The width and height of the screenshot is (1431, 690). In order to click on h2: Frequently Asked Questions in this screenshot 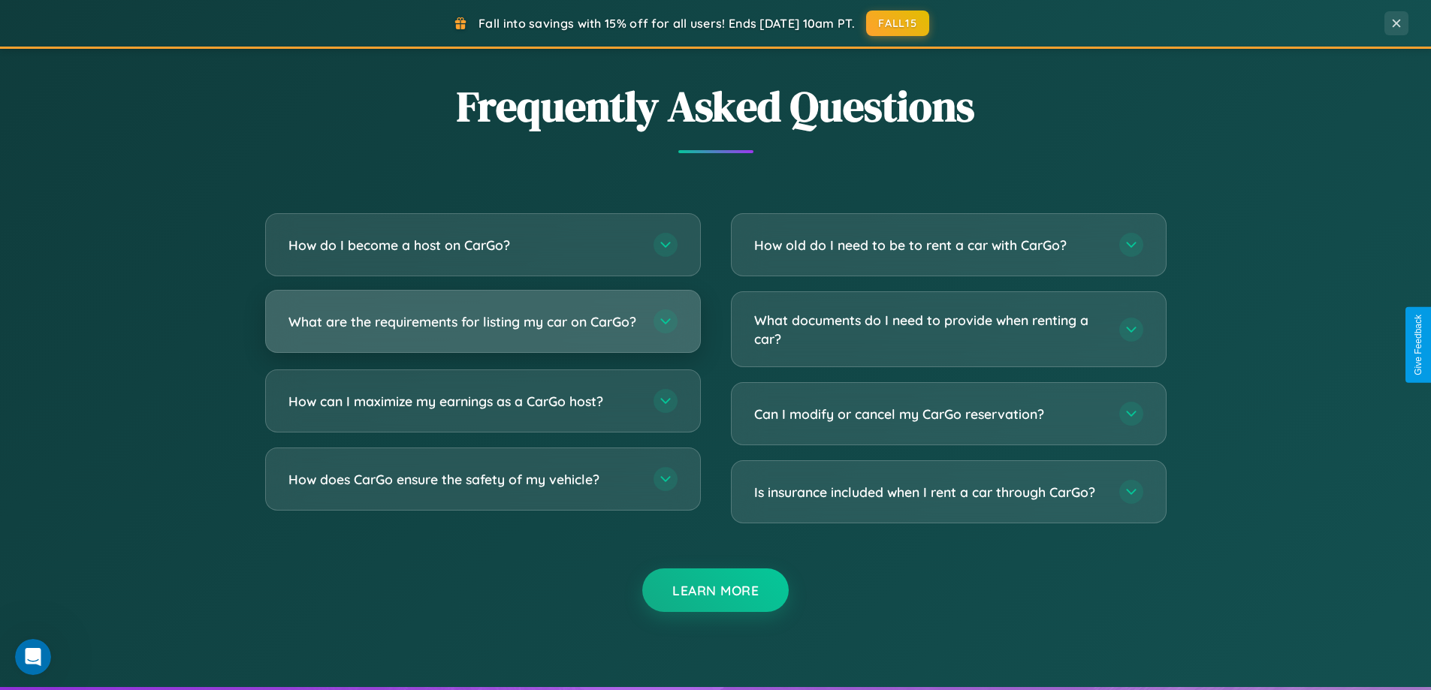, I will do `click(716, 106)`.